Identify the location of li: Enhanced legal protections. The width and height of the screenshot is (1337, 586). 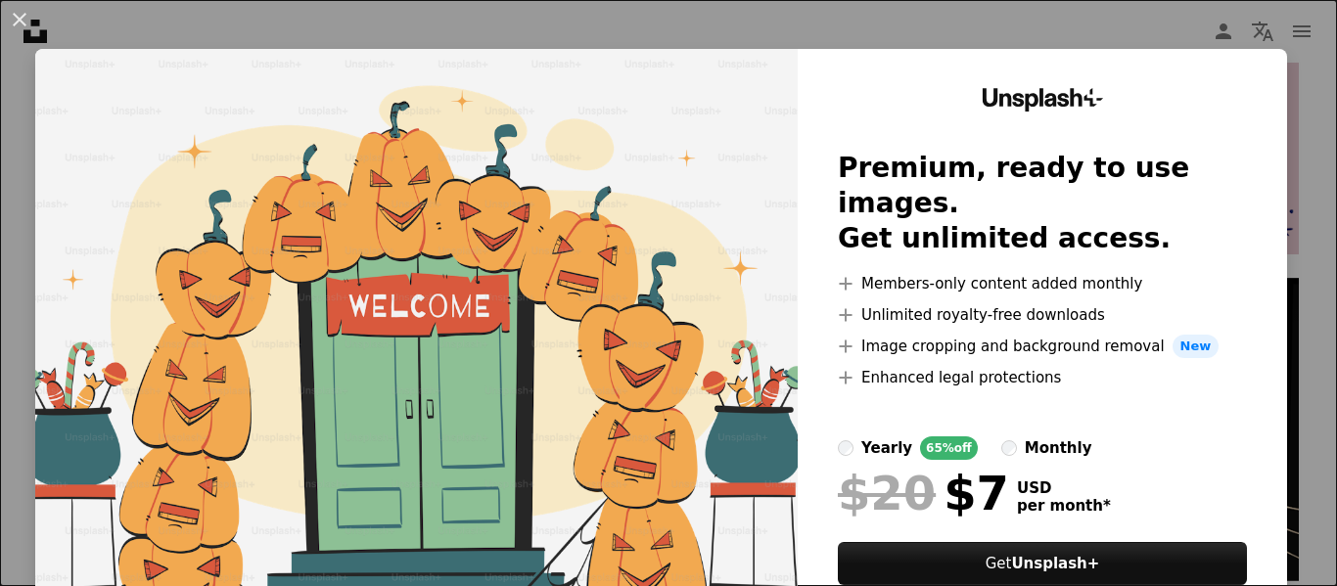
(1042, 378).